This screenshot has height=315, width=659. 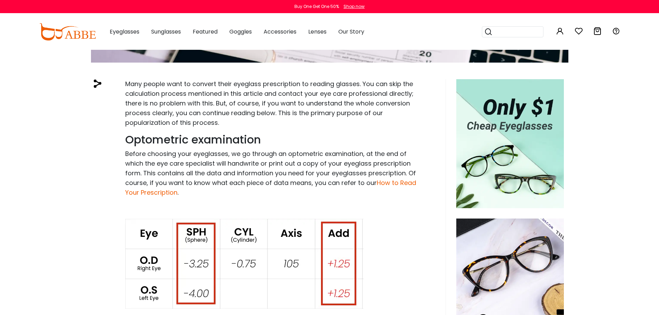 I want to click on a: How to Read Your Prescription, so click(x=271, y=188).